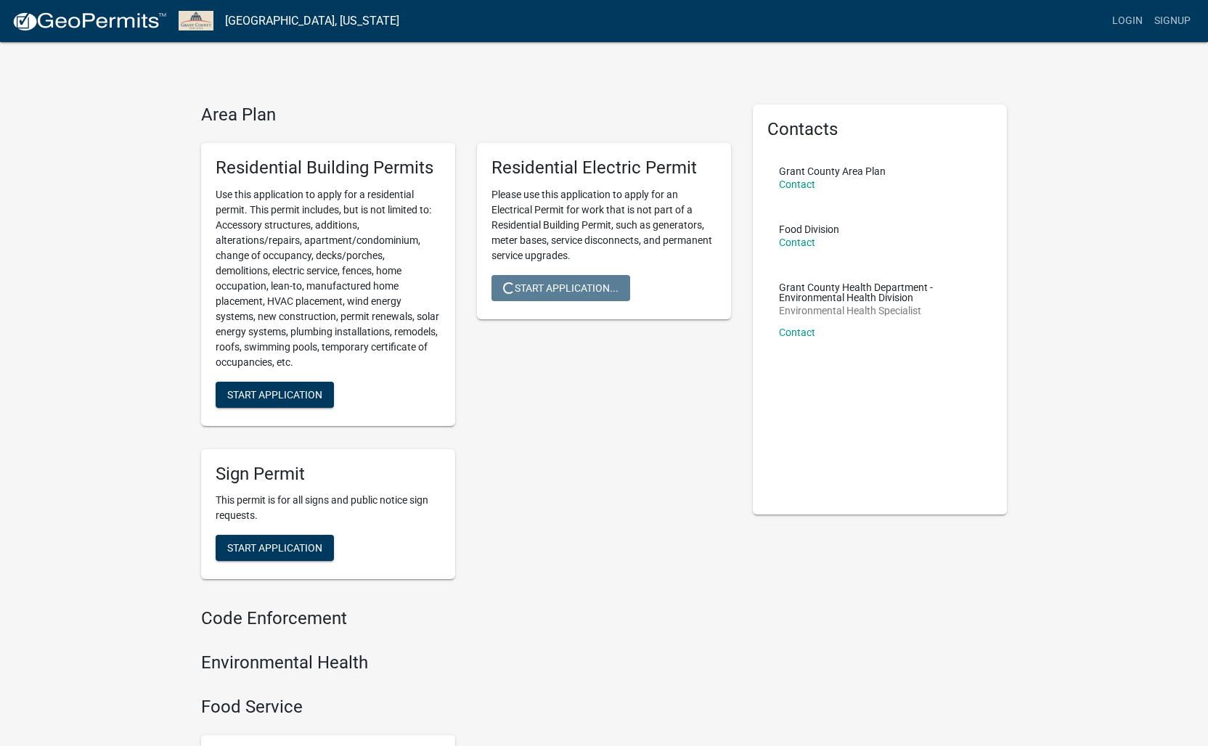  Describe the element at coordinates (1173, 21) in the screenshot. I see `a: Signup` at that location.